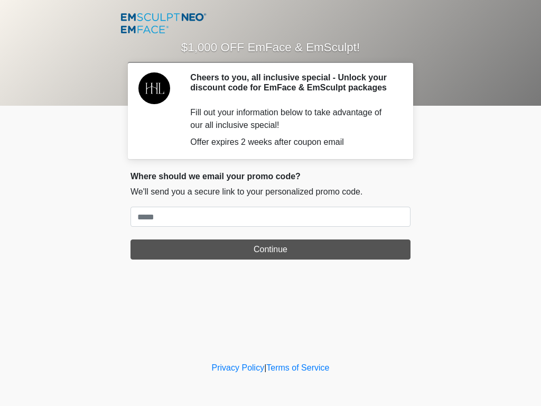 Image resolution: width=541 pixels, height=406 pixels. What do you see at coordinates (168, 23) in the screenshot?
I see `img: Huntington Harbour Laser Logo` at bounding box center [168, 23].